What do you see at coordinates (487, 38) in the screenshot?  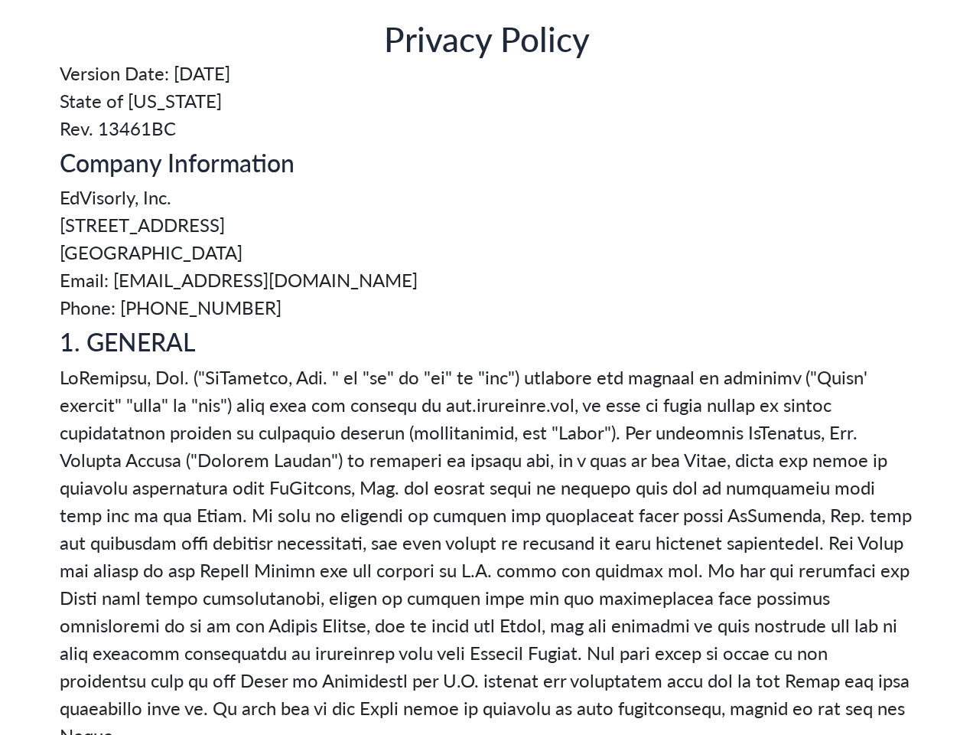 I see `h3: Privacy Policy` at bounding box center [487, 38].